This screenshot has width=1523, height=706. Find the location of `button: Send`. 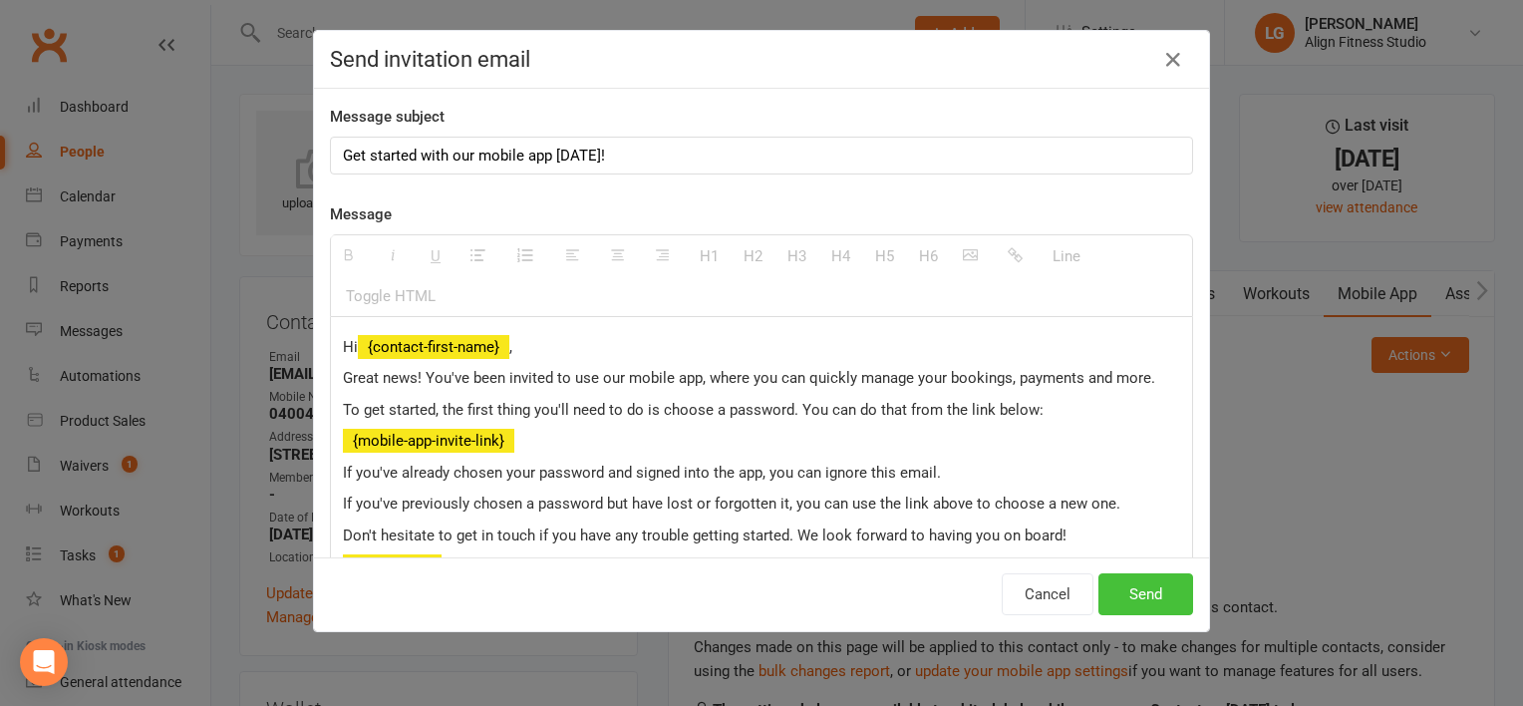

button: Send is located at coordinates (1145, 594).